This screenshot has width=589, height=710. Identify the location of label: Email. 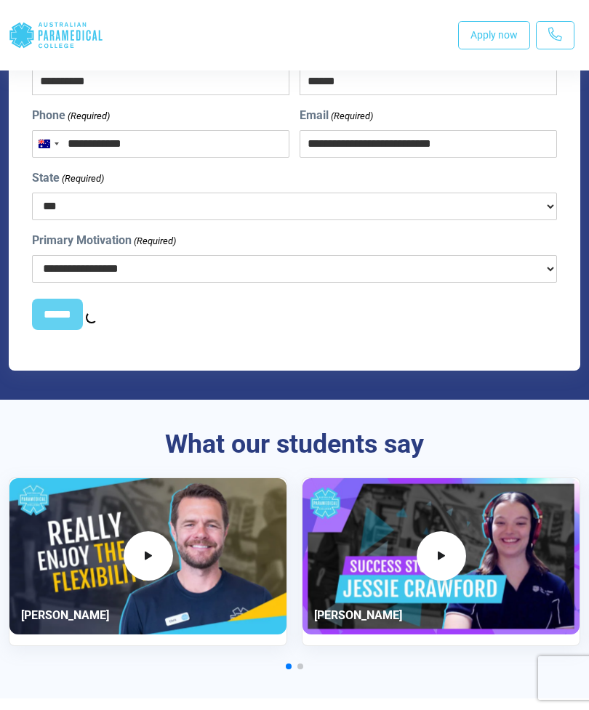
(336, 116).